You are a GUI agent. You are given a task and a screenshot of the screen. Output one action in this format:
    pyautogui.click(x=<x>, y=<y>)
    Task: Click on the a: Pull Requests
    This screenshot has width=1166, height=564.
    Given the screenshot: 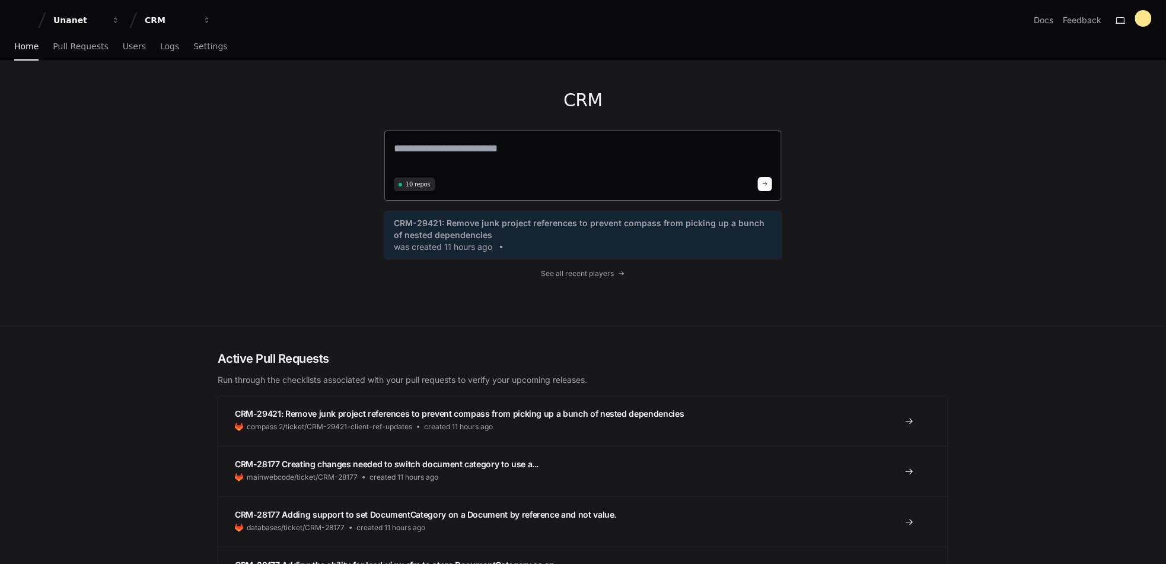 What is the action you would take?
    pyautogui.click(x=80, y=47)
    